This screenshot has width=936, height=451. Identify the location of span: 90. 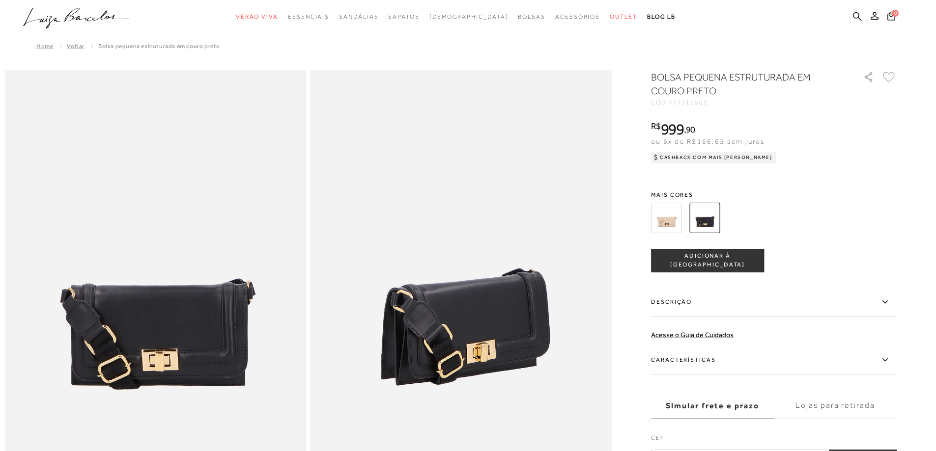
(690, 129).